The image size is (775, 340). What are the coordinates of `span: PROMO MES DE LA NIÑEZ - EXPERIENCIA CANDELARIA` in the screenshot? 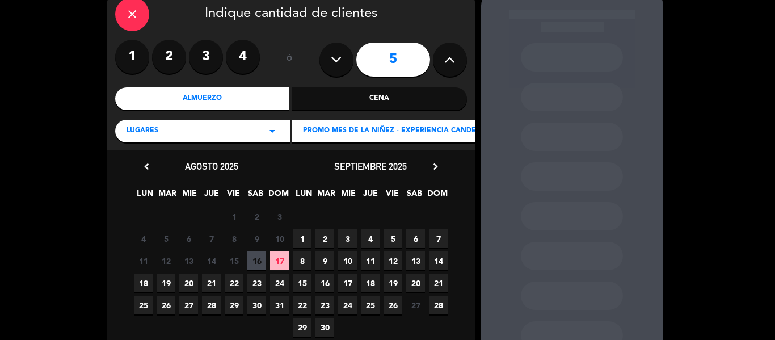 It's located at (400, 131).